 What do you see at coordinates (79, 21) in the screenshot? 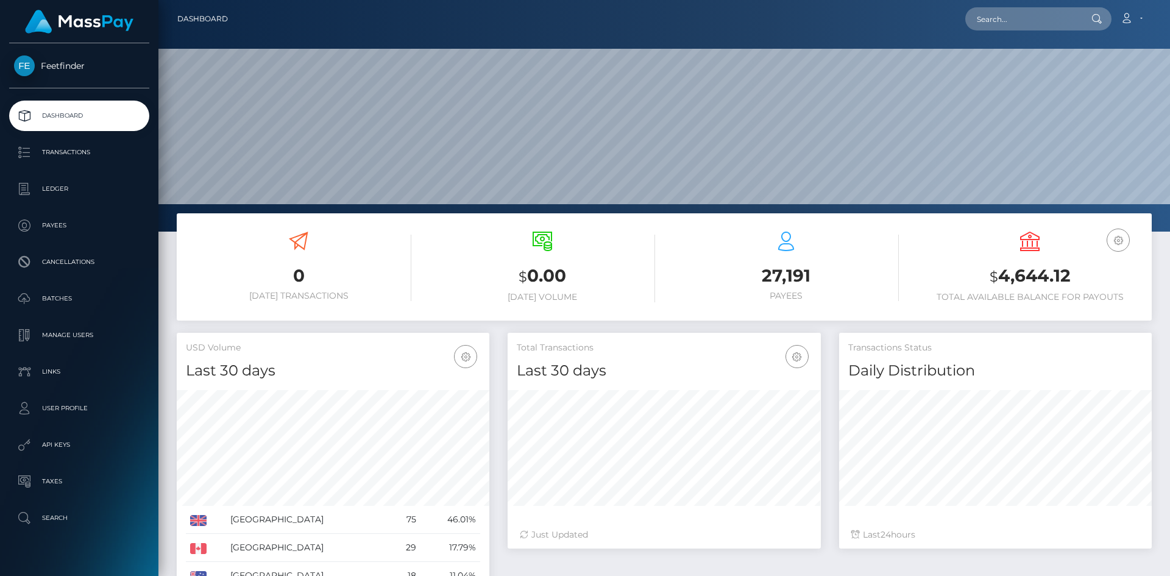
I see `img: MassPay Logo` at bounding box center [79, 21].